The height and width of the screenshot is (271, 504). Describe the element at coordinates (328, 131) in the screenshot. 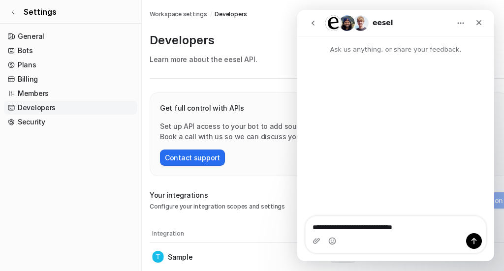

I see `p: Set up API access to your bot to add sources, keep sources in sync, chat with your bot and more. ...` at that location.